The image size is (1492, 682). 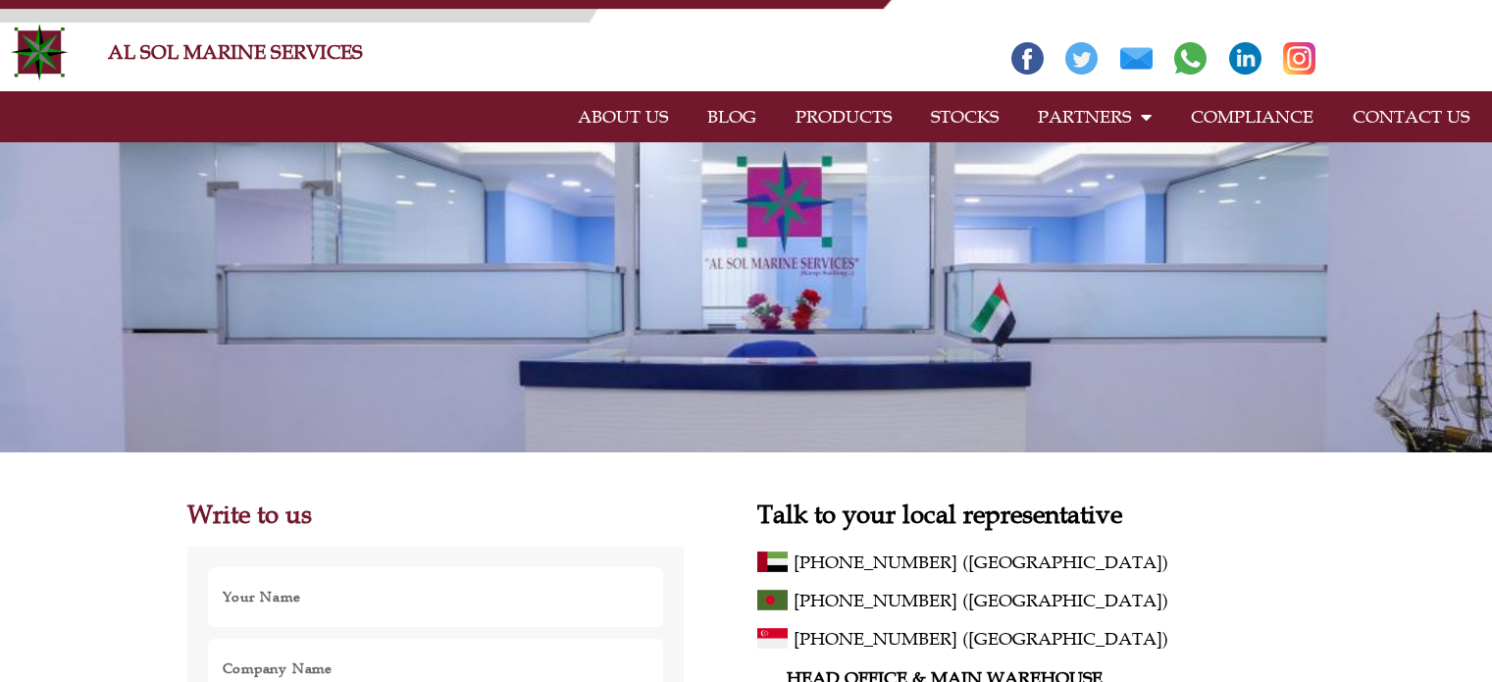 I want to click on img: Alsolmarine-logo, so click(x=39, y=52).